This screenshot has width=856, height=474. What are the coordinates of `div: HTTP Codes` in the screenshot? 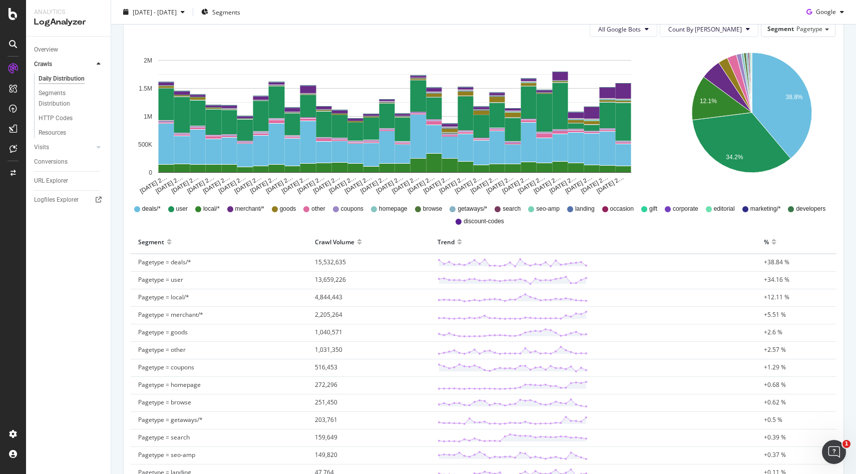 It's located at (56, 118).